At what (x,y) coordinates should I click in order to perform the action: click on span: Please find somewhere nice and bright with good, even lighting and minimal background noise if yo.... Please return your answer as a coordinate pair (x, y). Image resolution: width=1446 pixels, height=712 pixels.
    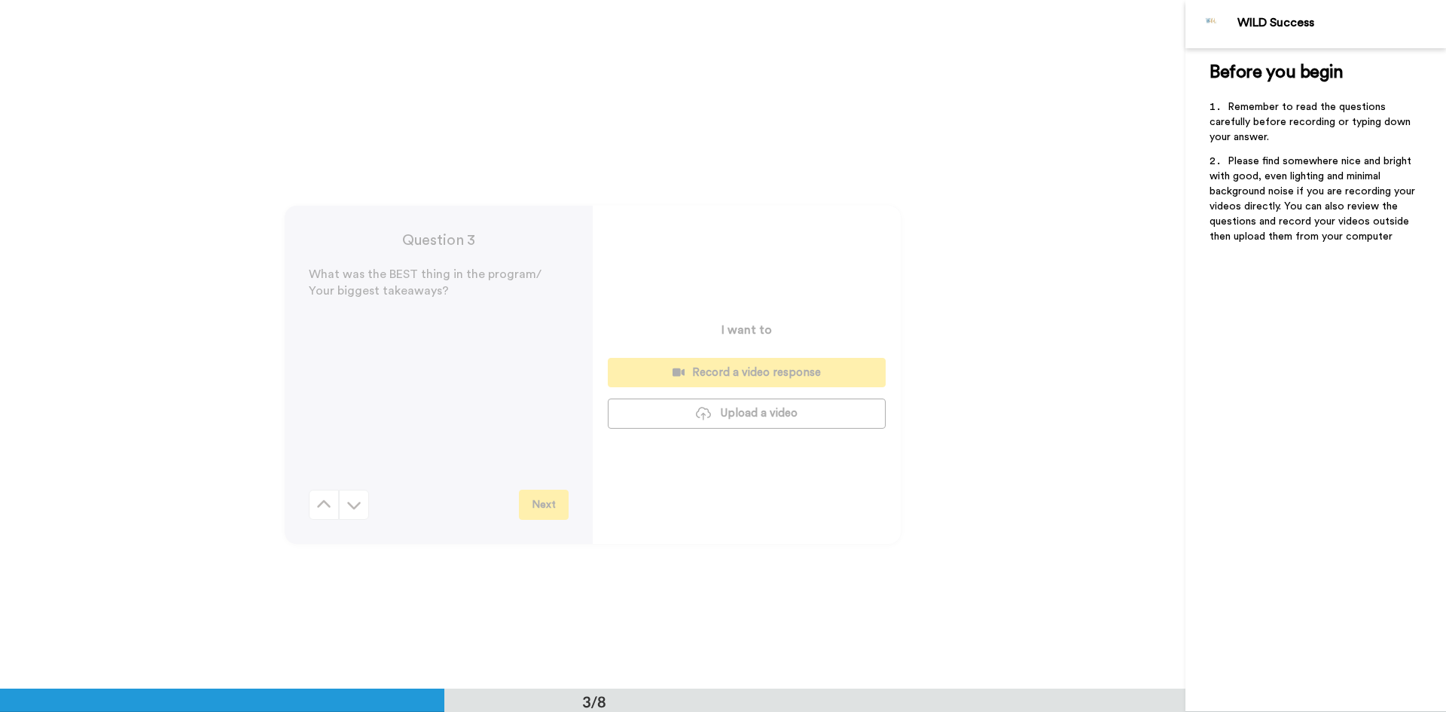
    Looking at the image, I should click on (1314, 199).